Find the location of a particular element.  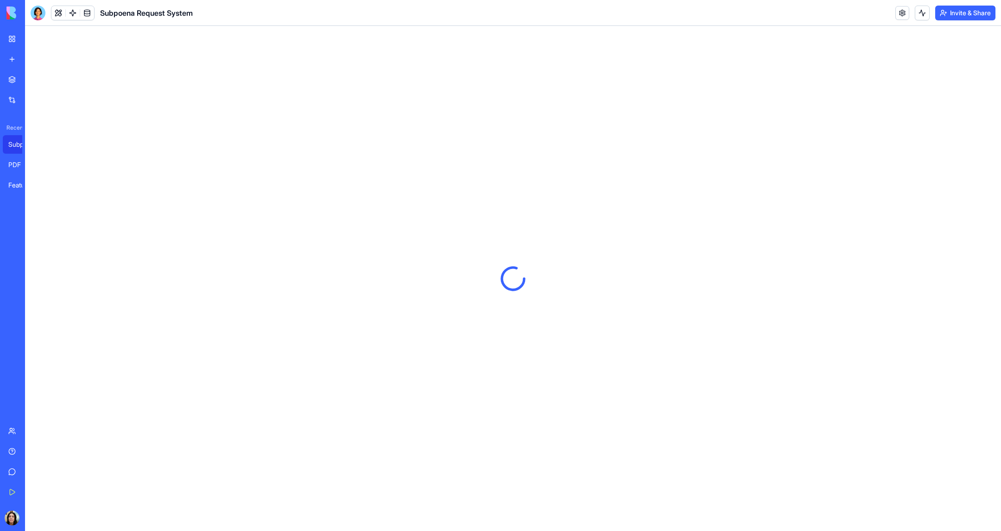

button: Invite & Share is located at coordinates (965, 13).